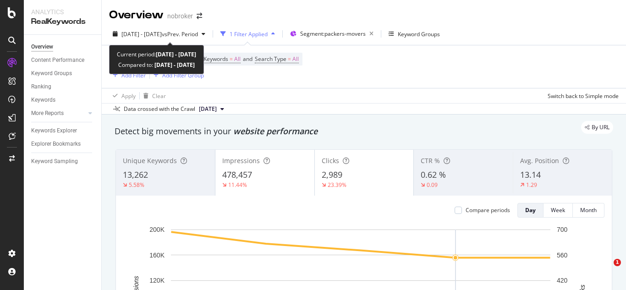 Image resolution: width=626 pixels, height=290 pixels. Describe the element at coordinates (63, 47) in the screenshot. I see `a: Overview` at that location.